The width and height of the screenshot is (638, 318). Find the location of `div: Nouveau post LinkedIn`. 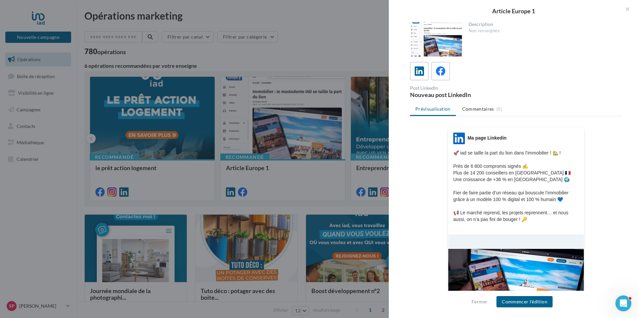

div: Nouveau post LinkedIn is located at coordinates (461, 95).